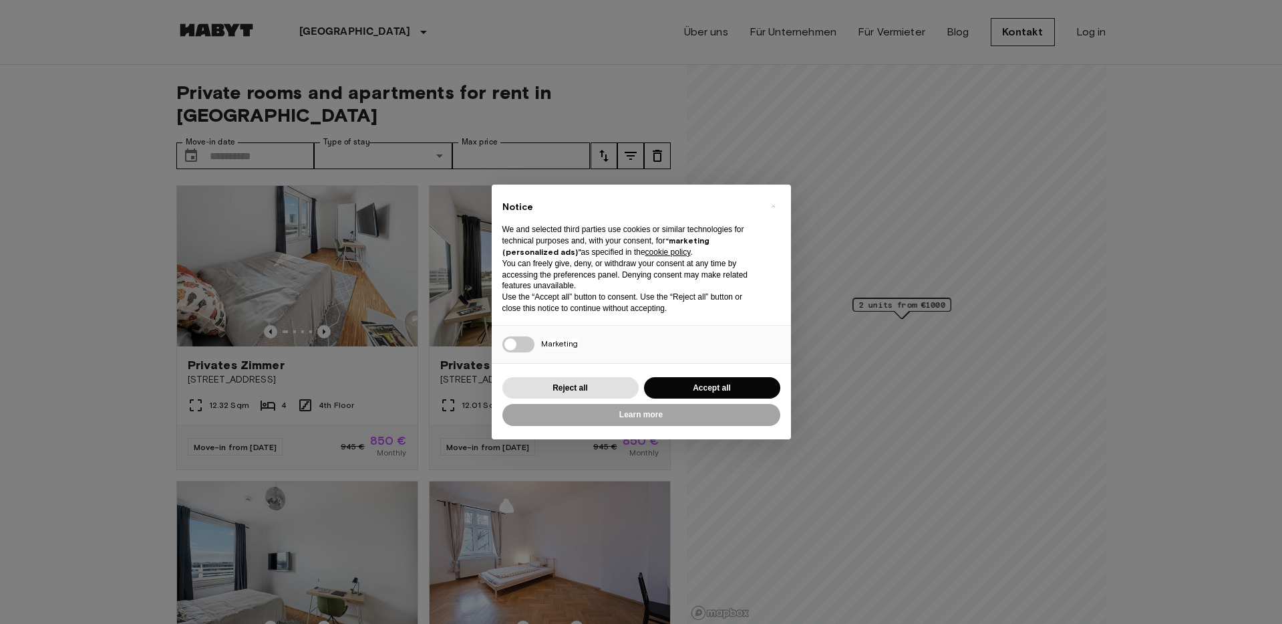  What do you see at coordinates (606, 246) in the screenshot?
I see `strong: “marketing (personalized ads)”` at bounding box center [606, 246].